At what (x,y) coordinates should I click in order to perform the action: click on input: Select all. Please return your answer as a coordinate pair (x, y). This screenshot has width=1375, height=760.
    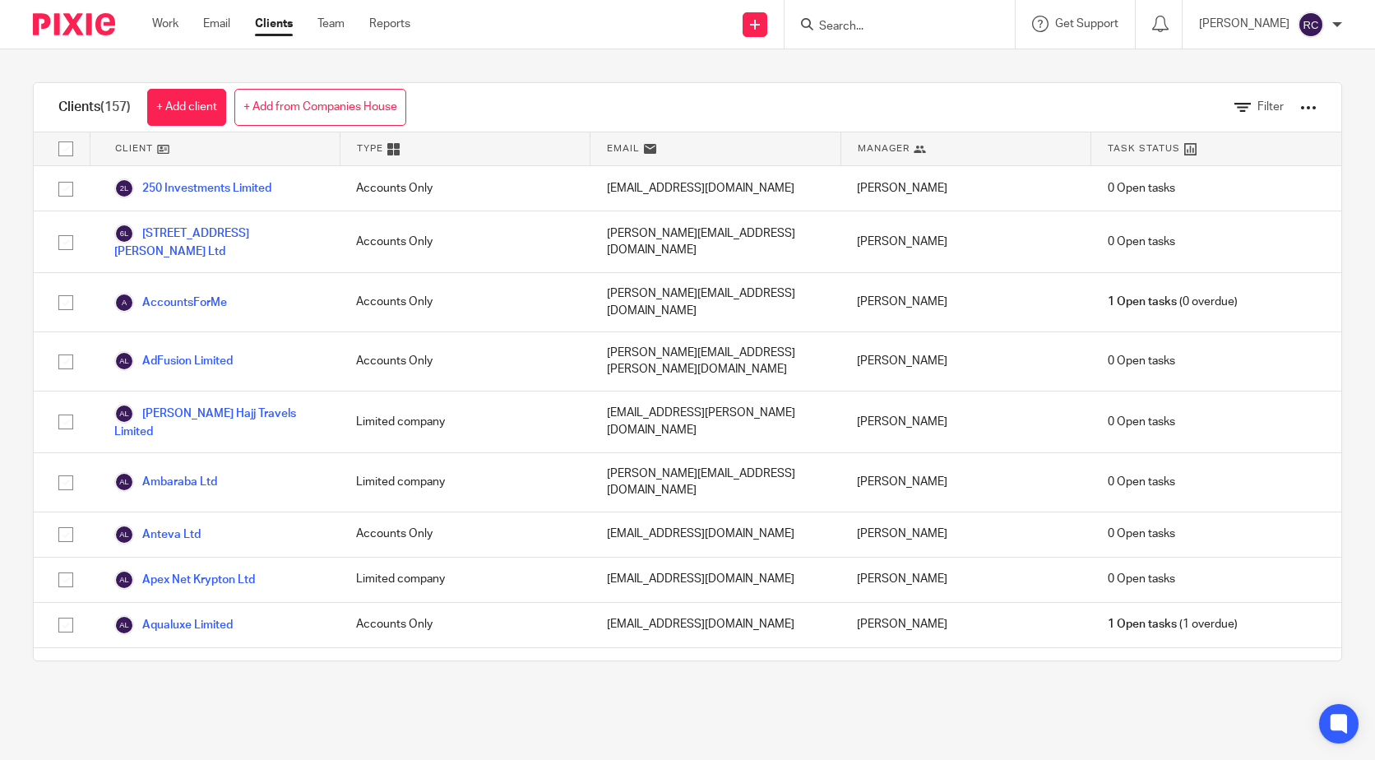
    Looking at the image, I should click on (66, 149).